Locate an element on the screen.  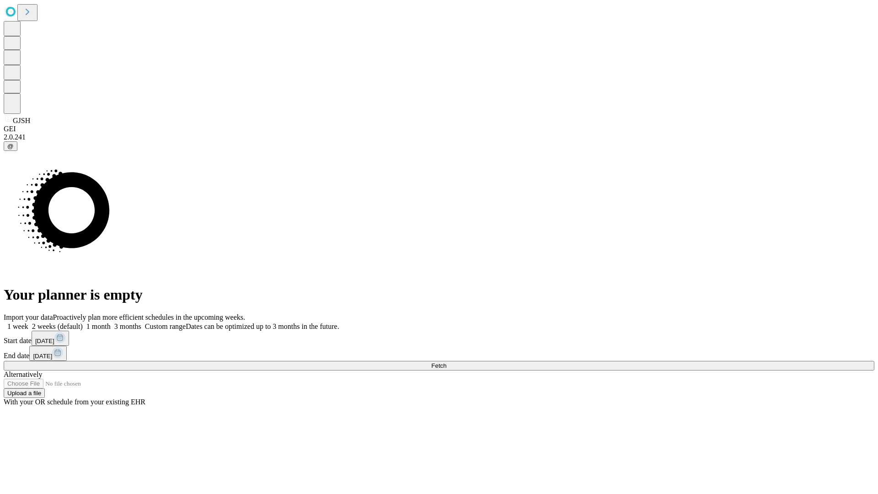
button: Upload a file is located at coordinates (24, 393).